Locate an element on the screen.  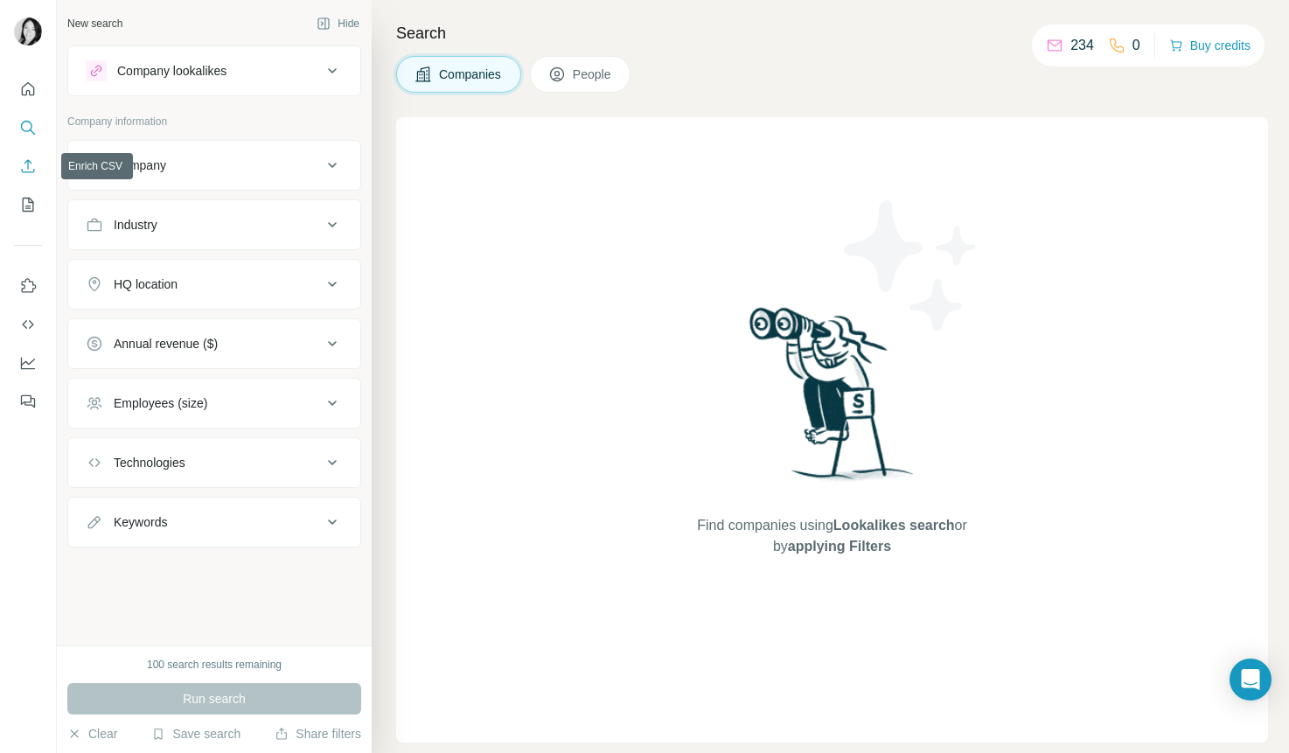
img: Avatar is located at coordinates (28, 31).